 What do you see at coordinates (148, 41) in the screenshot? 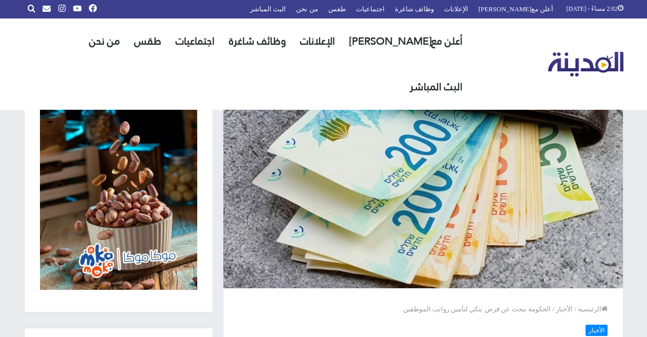
I see `a: طقس` at bounding box center [148, 41].